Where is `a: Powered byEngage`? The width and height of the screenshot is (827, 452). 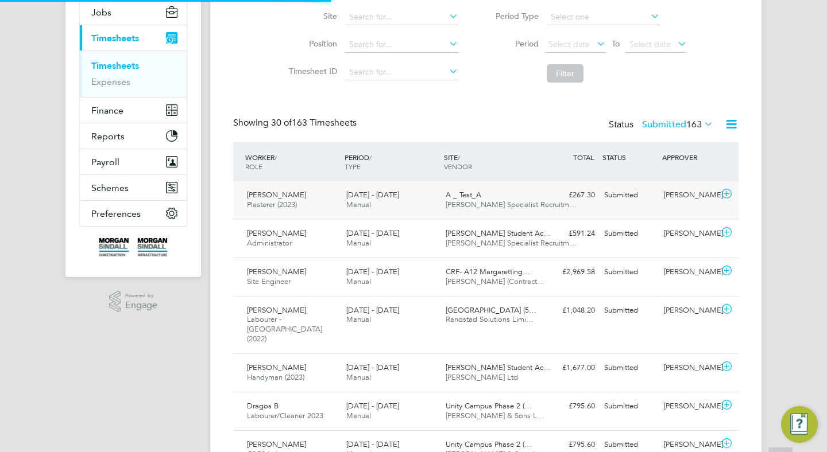 a: Powered byEngage is located at coordinates (133, 302).